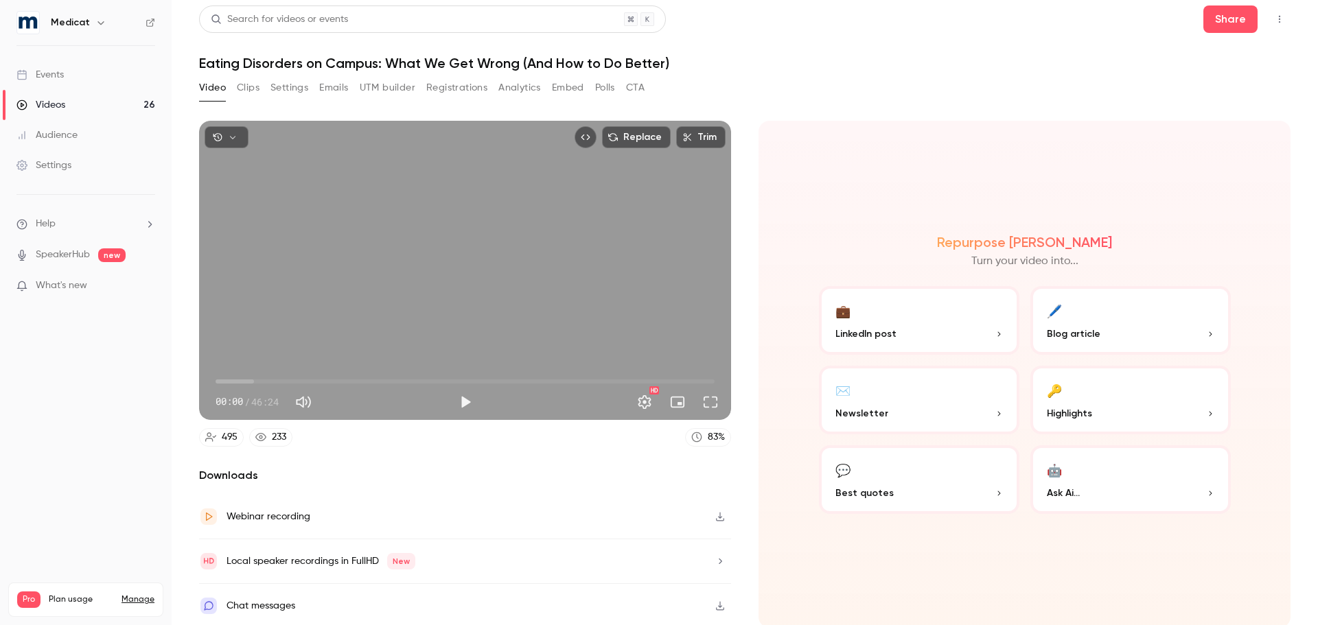 Image resolution: width=1318 pixels, height=625 pixels. Describe the element at coordinates (865, 334) in the screenshot. I see `span: LinkedIn post` at that location.